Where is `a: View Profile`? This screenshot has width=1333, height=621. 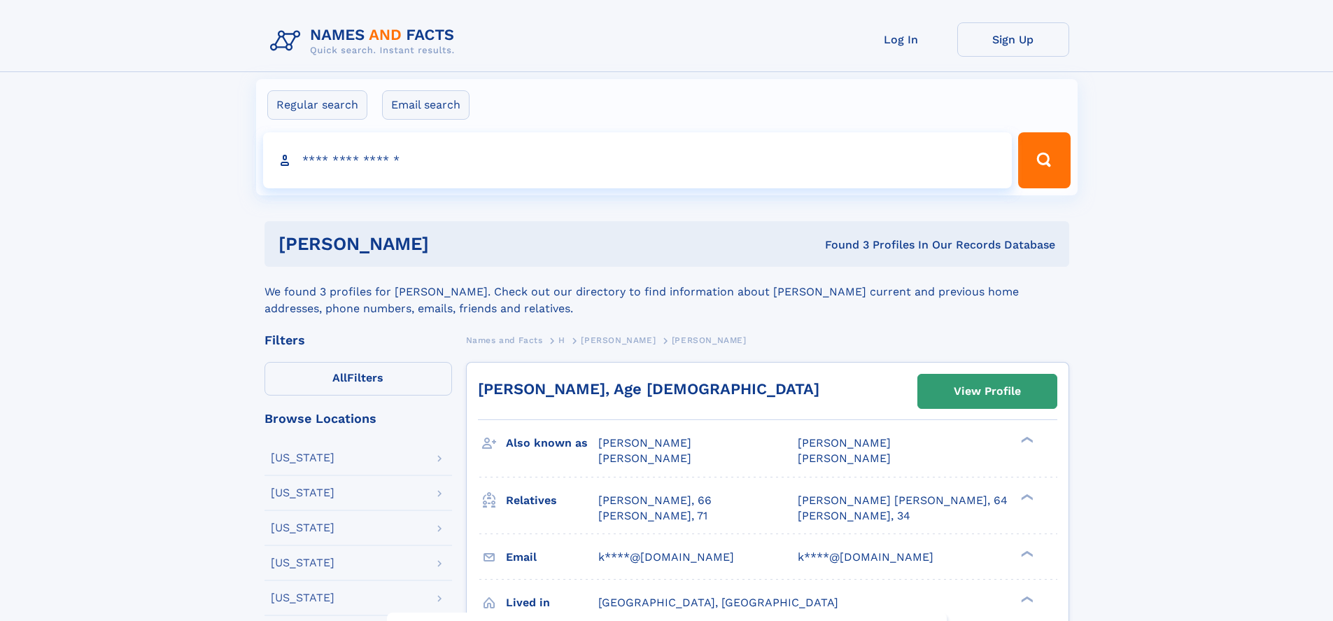
a: View Profile is located at coordinates (988, 391).